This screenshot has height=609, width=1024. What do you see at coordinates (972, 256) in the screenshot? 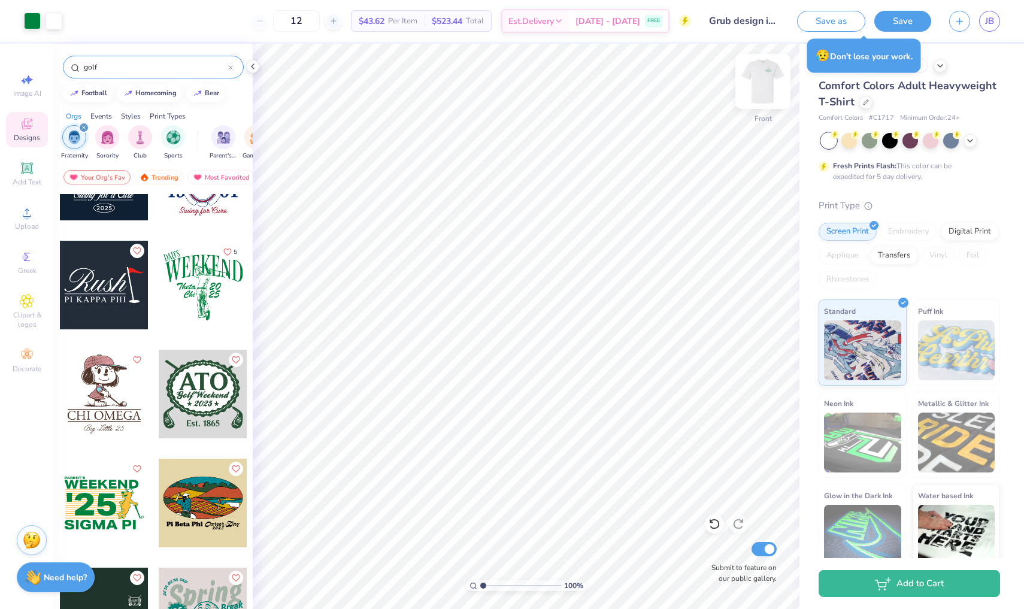
I see `div: Foil` at bounding box center [972, 256].